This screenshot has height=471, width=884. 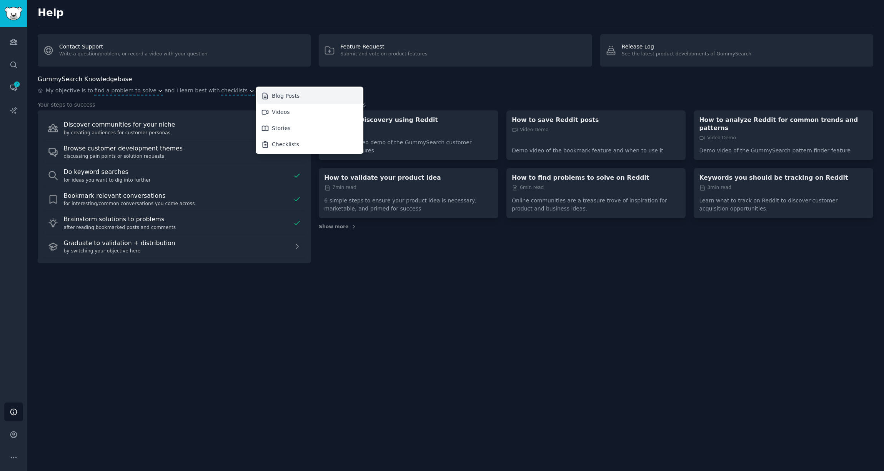 I want to click on p: Demo video of the bookmark feature and when to use it, so click(x=596, y=148).